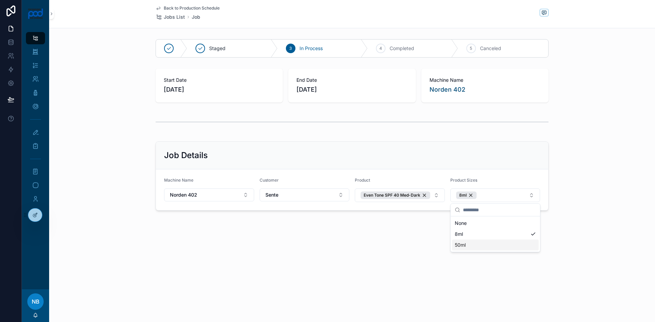  What do you see at coordinates (269, 180) in the screenshot?
I see `span: Customer` at bounding box center [269, 180].